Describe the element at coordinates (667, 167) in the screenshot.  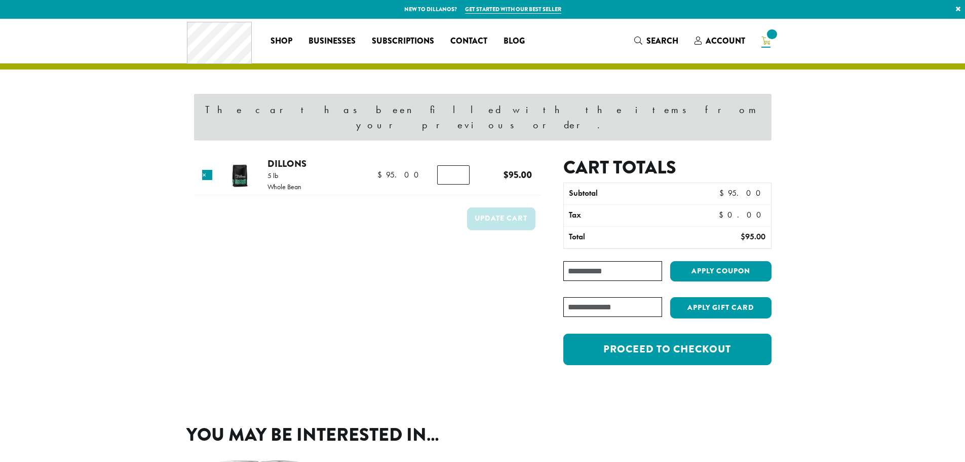
I see `h2: Cart totals` at that location.